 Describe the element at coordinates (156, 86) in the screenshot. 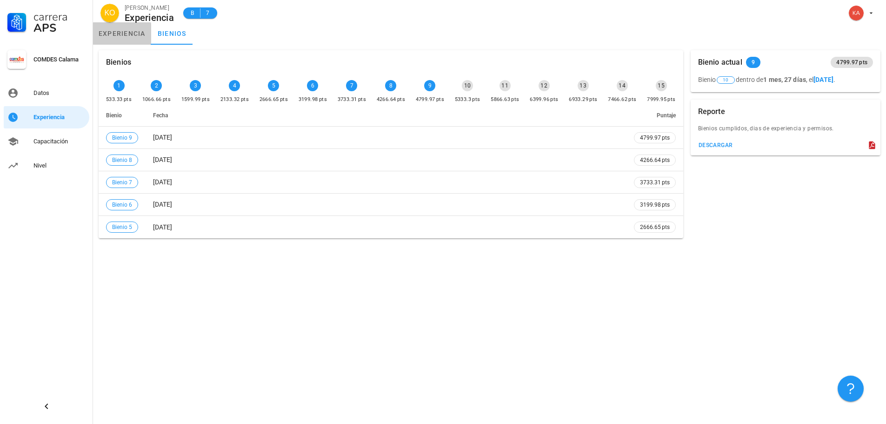

I see `div: 2` at that location.